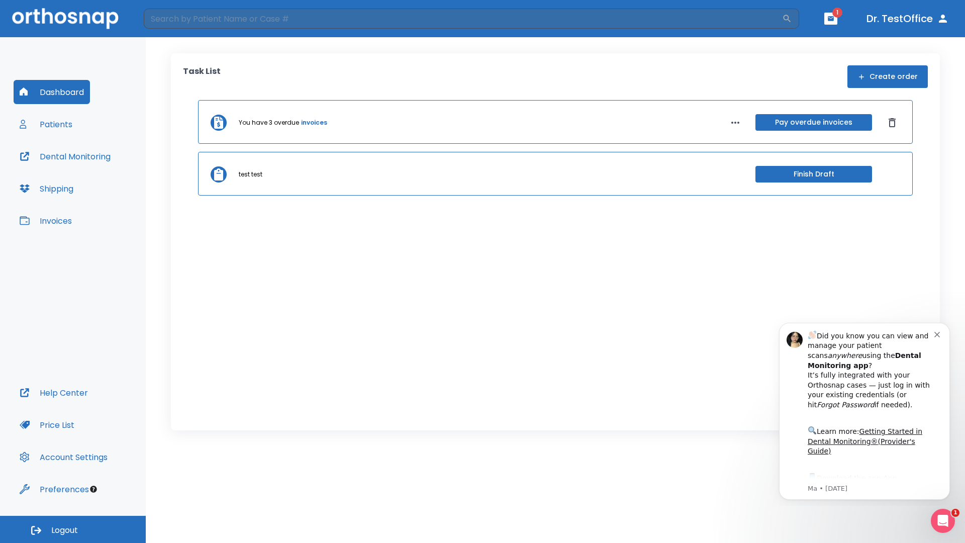 Image resolution: width=965 pixels, height=543 pixels. What do you see at coordinates (250, 174) in the screenshot?
I see `p: test test` at bounding box center [250, 174].